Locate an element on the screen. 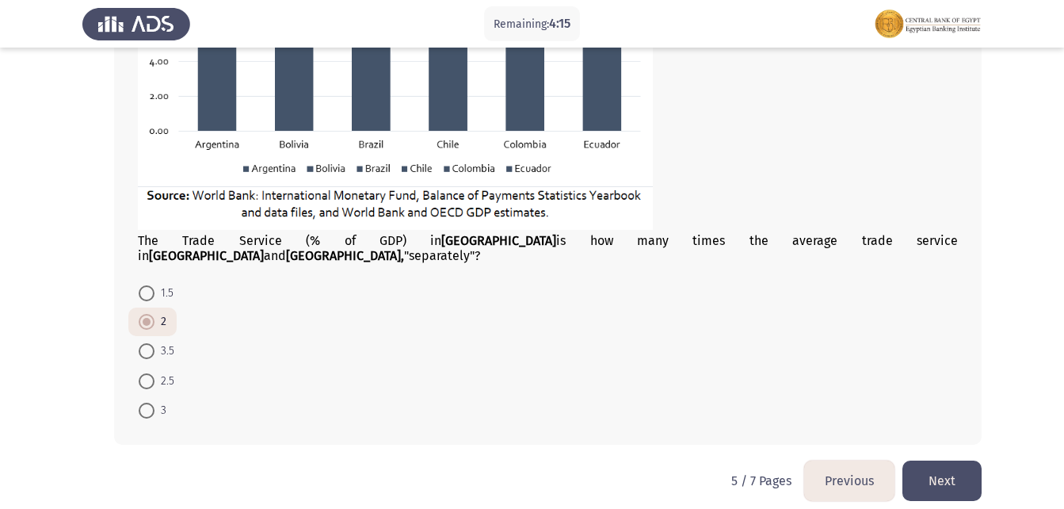 Image resolution: width=1064 pixels, height=509 pixels. span: 4:15 is located at coordinates (560, 23).